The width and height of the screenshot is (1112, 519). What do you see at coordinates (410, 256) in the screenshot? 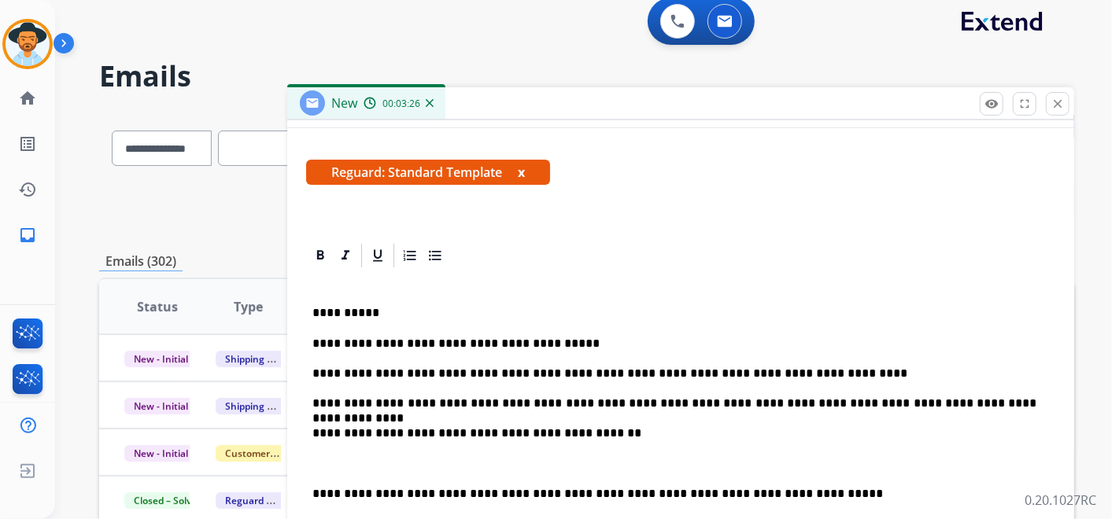
I see `div: Ordered List` at bounding box center [410, 256].